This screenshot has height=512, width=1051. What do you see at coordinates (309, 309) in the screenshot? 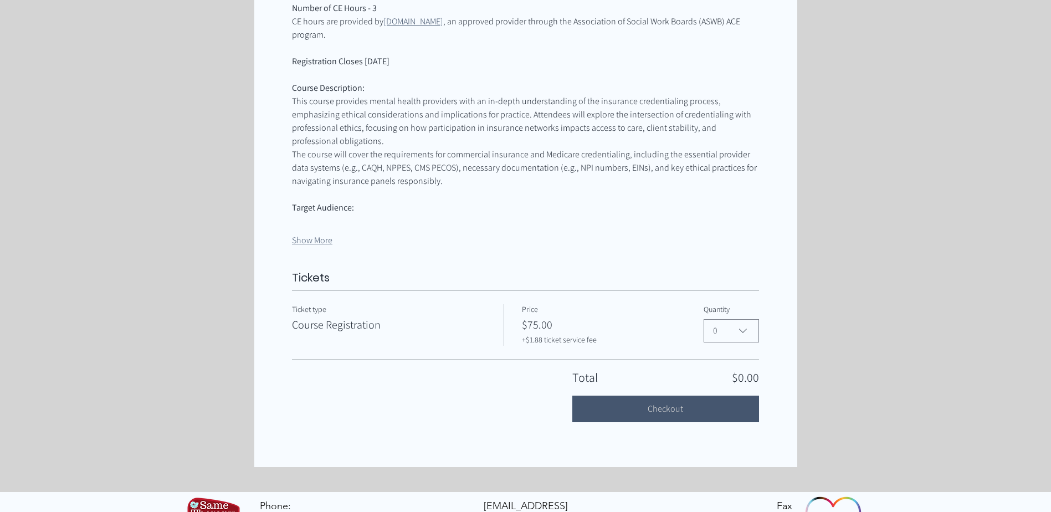
I see `span: Ticket type` at bounding box center [309, 309].